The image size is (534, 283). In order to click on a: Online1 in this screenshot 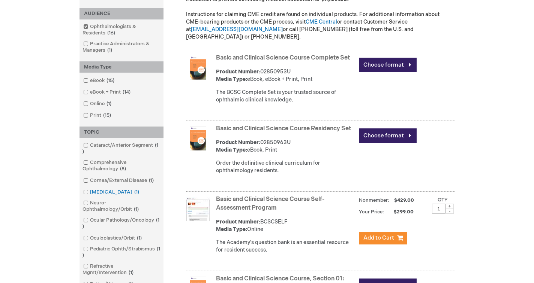, I will do `click(98, 104)`.